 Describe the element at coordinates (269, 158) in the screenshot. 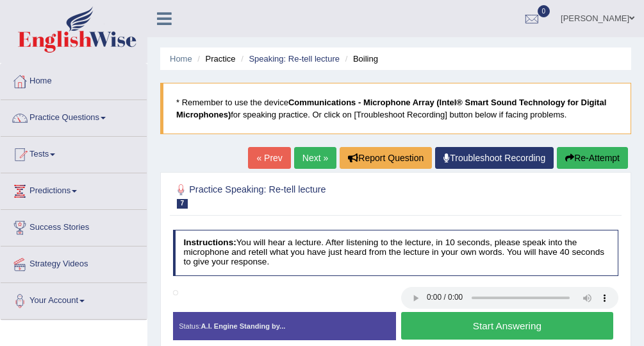

I see `a: « Prev` at that location.